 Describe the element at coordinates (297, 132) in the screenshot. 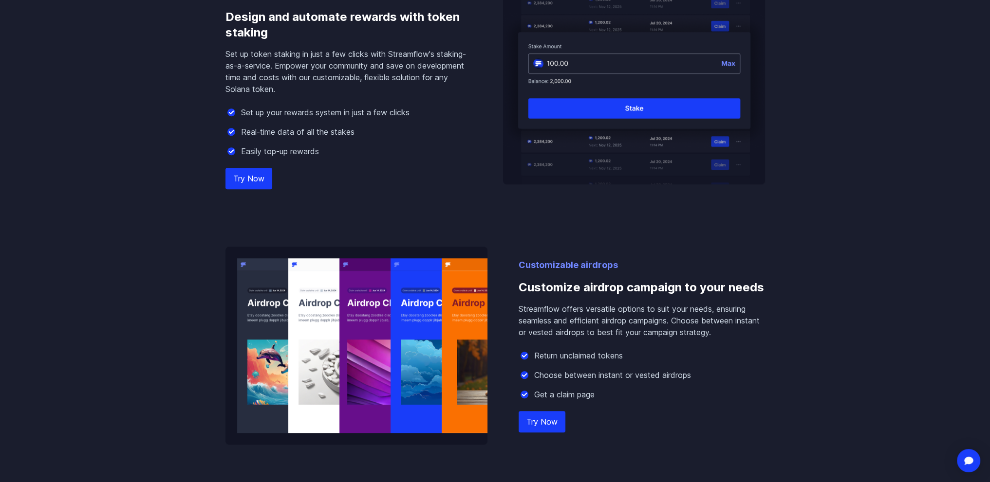

I see `p: Real-time data of all the stakes` at that location.